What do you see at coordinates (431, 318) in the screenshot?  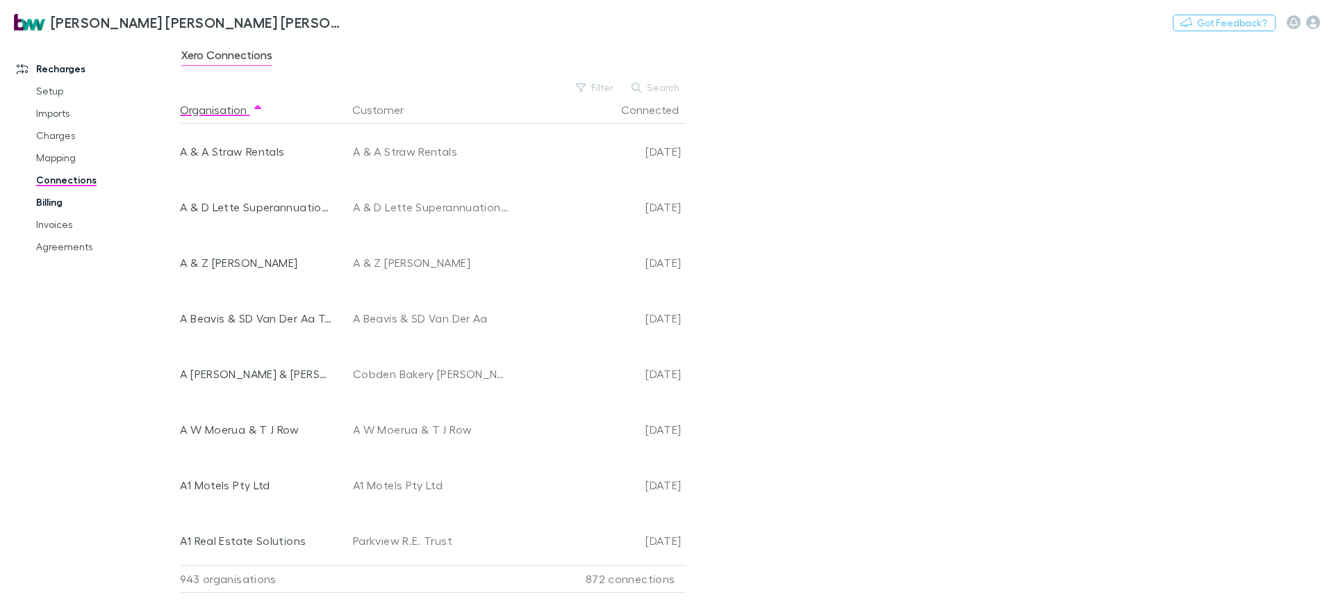 I see `div: A Beavis & SD Van Der Aa` at bounding box center [431, 318].